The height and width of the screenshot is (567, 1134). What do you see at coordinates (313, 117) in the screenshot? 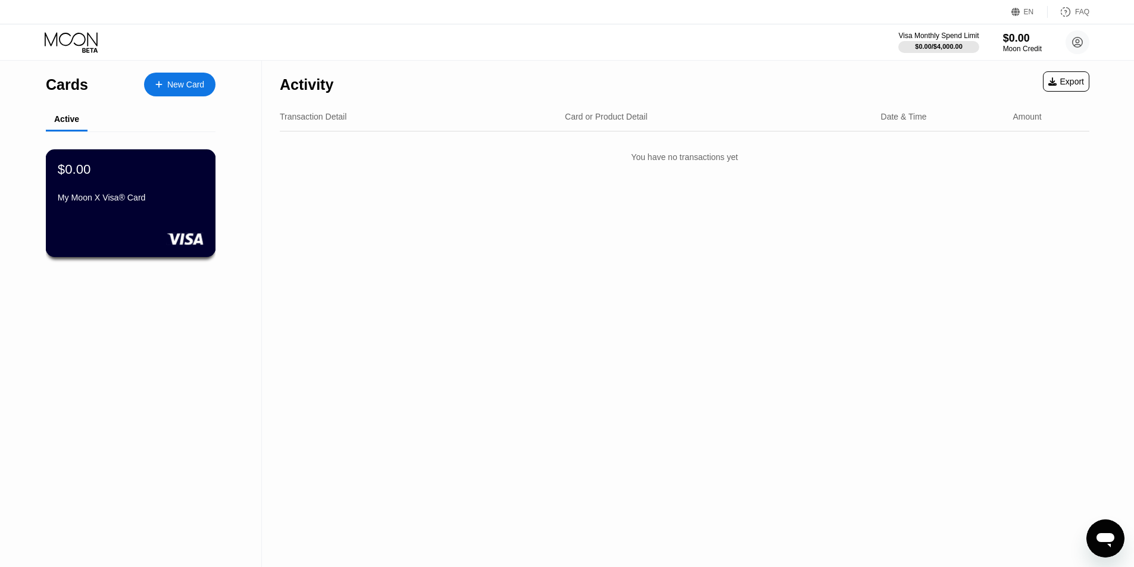
I see `div: Transaction Detail` at bounding box center [313, 117].